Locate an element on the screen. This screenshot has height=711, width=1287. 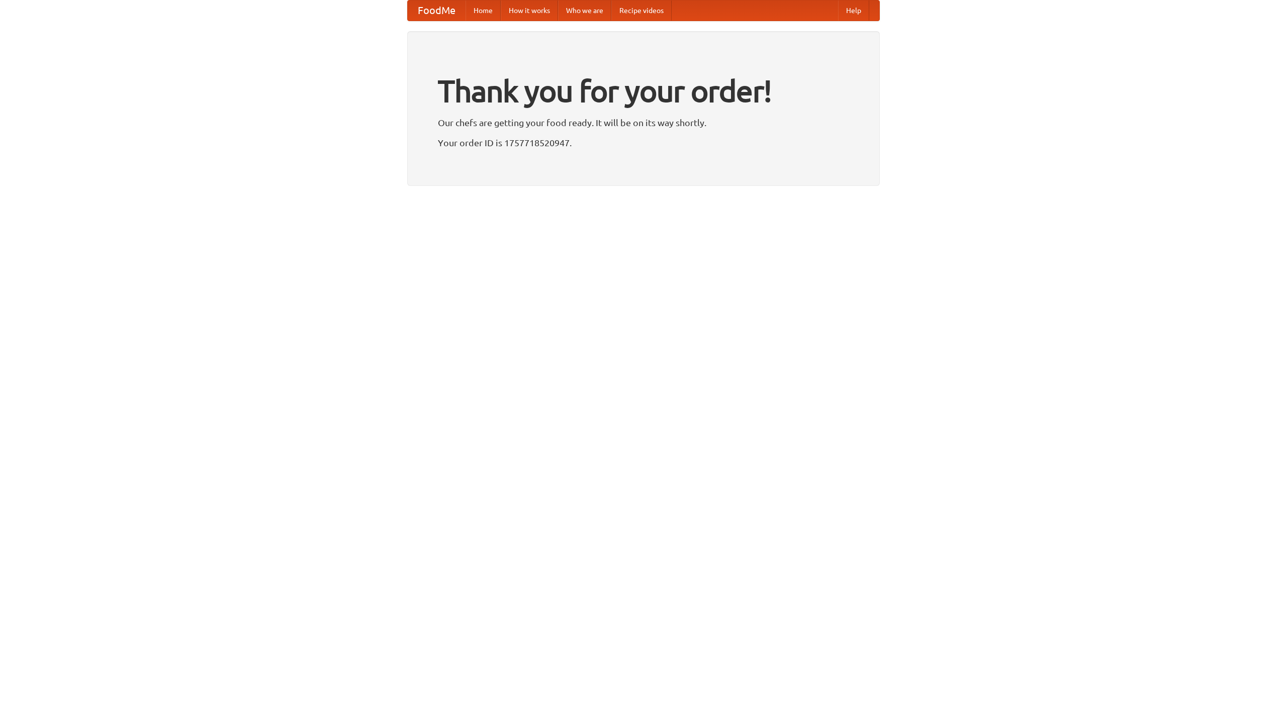
a: Recipe videos is located at coordinates (641, 11).